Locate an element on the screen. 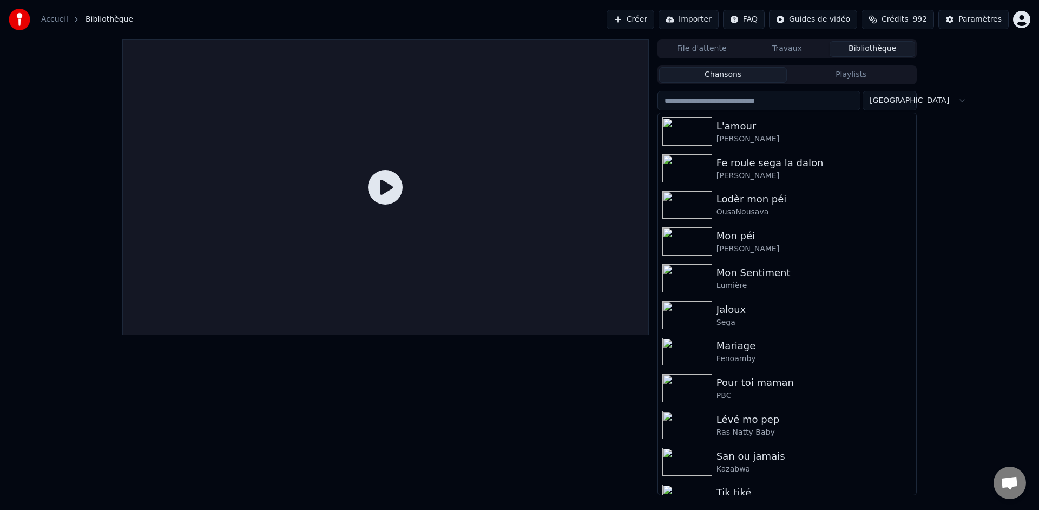 The image size is (1039, 510). button: Chansons is located at coordinates (723, 75).